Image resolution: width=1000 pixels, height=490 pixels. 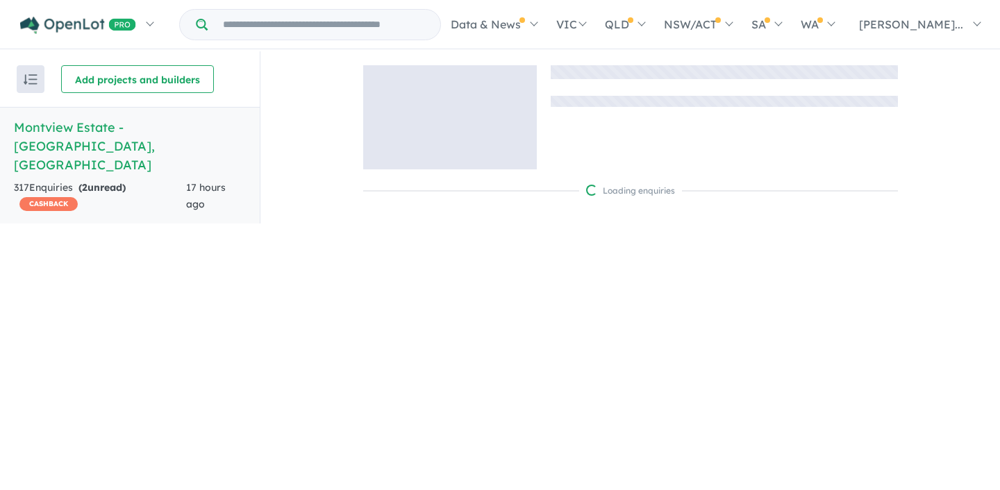 What do you see at coordinates (102, 187) in the screenshot?
I see `strong: ( unread)` at bounding box center [102, 187].